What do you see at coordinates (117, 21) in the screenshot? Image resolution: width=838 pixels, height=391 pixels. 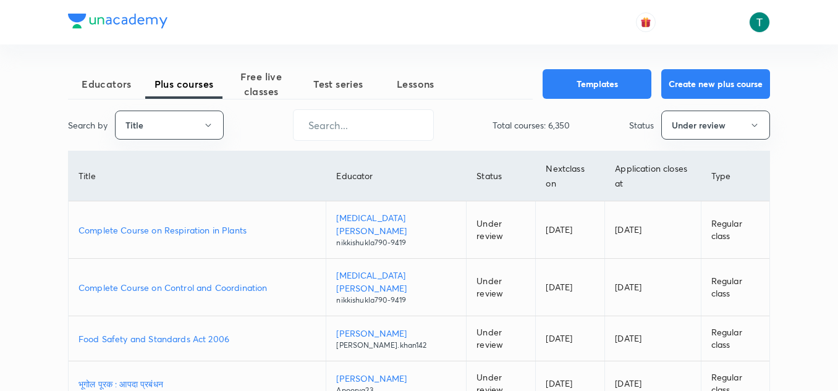 I see `img: Company Logo` at bounding box center [117, 21].